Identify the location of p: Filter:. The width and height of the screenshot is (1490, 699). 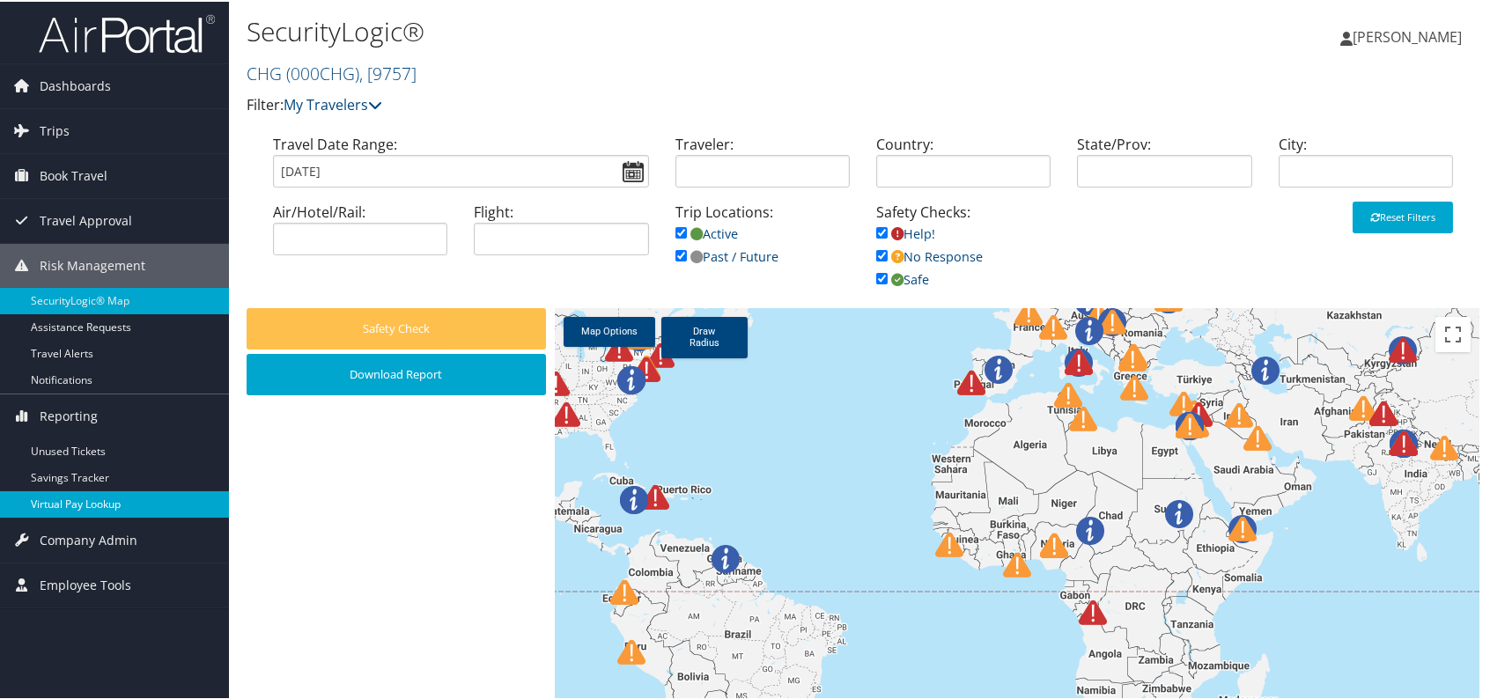
(657, 104).